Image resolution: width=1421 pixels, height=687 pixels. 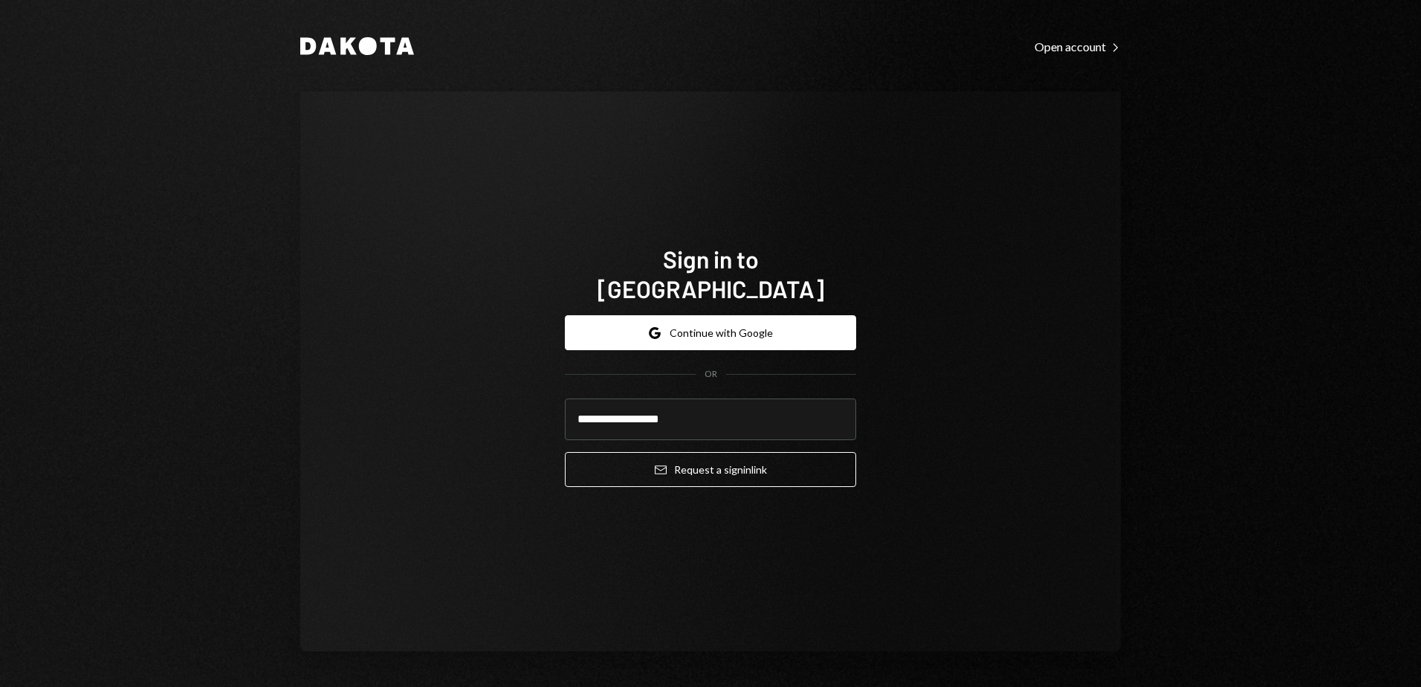 I want to click on div: Open account, so click(x=1078, y=47).